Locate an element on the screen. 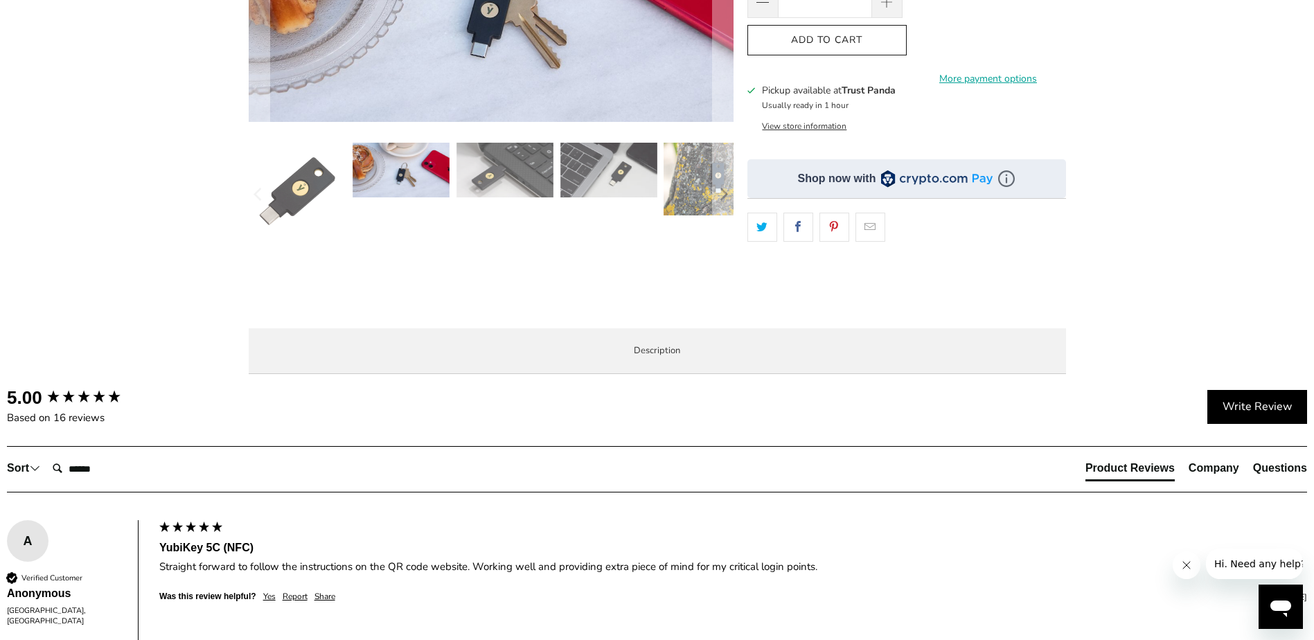  div: Report is located at coordinates (295, 596).